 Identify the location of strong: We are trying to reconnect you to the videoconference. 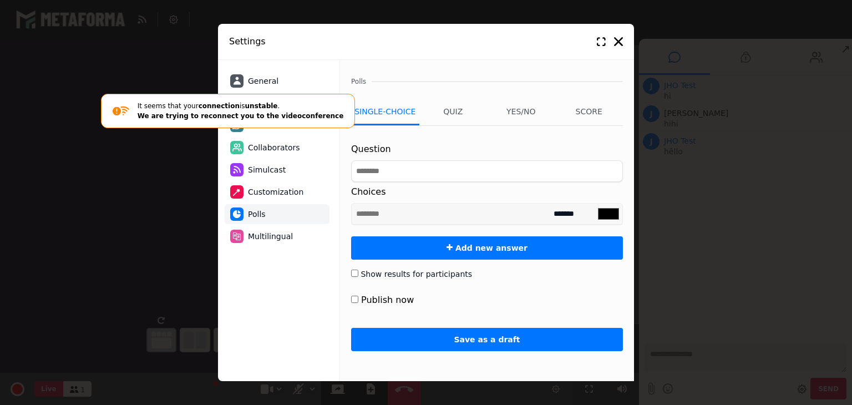
(241, 116).